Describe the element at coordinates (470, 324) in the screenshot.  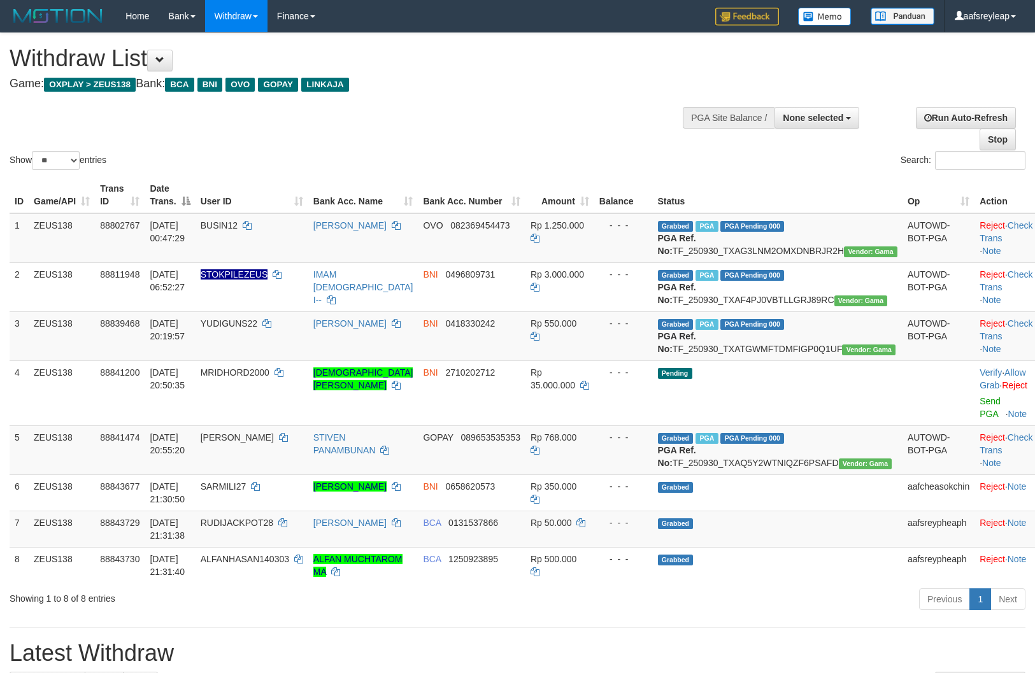
I see `span: Copy 0418330242 to clipboard` at that location.